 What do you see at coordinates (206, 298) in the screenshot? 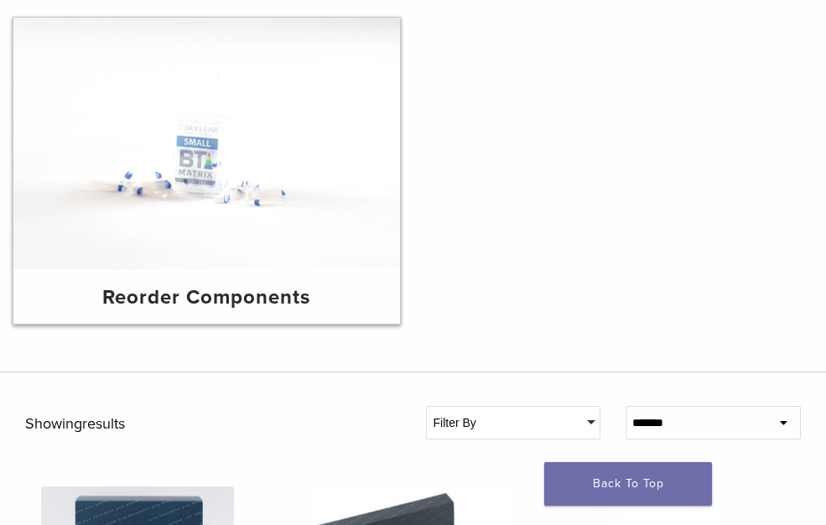
I see `h4: Reorder Components` at bounding box center [206, 298].